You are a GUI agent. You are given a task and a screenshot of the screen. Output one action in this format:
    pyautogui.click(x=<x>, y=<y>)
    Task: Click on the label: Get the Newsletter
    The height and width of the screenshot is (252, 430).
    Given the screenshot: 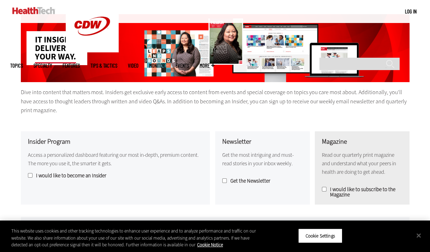 What is the action you would take?
    pyautogui.click(x=263, y=181)
    